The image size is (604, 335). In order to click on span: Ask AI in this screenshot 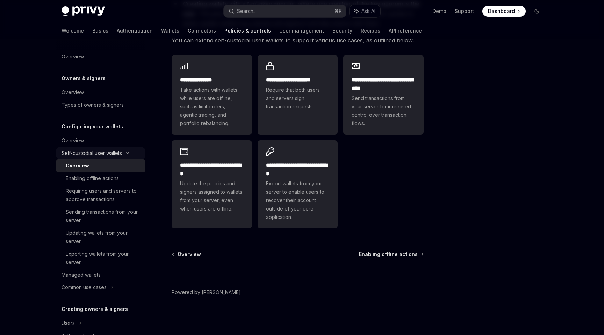, I will do `click(369, 11)`.